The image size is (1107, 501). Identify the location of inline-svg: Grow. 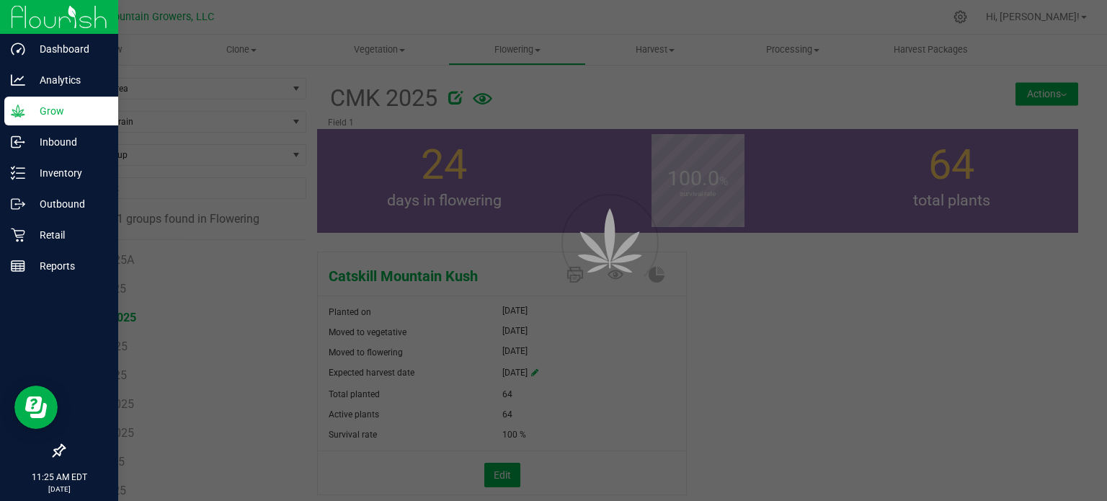
(18, 111).